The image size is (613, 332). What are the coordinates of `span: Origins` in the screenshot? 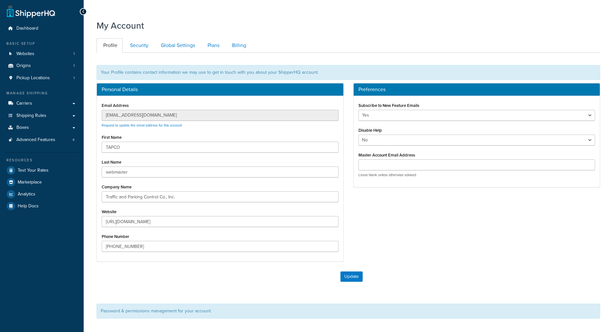 It's located at (24, 66).